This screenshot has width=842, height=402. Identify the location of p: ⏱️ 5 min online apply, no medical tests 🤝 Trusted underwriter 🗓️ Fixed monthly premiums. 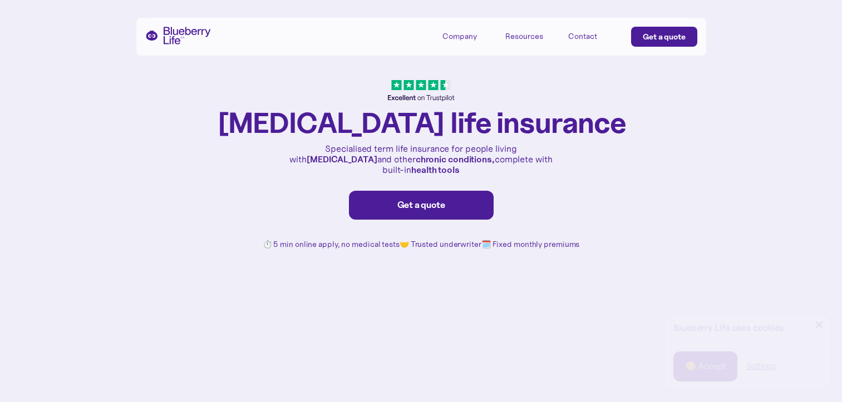
(421, 244).